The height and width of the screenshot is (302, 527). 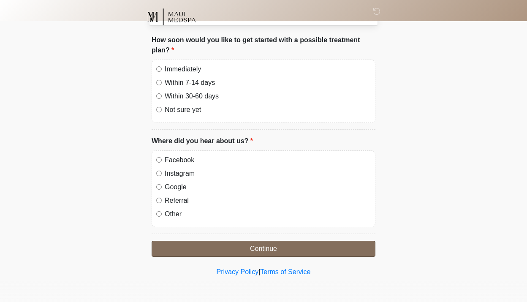 I want to click on input: Other, so click(x=159, y=214).